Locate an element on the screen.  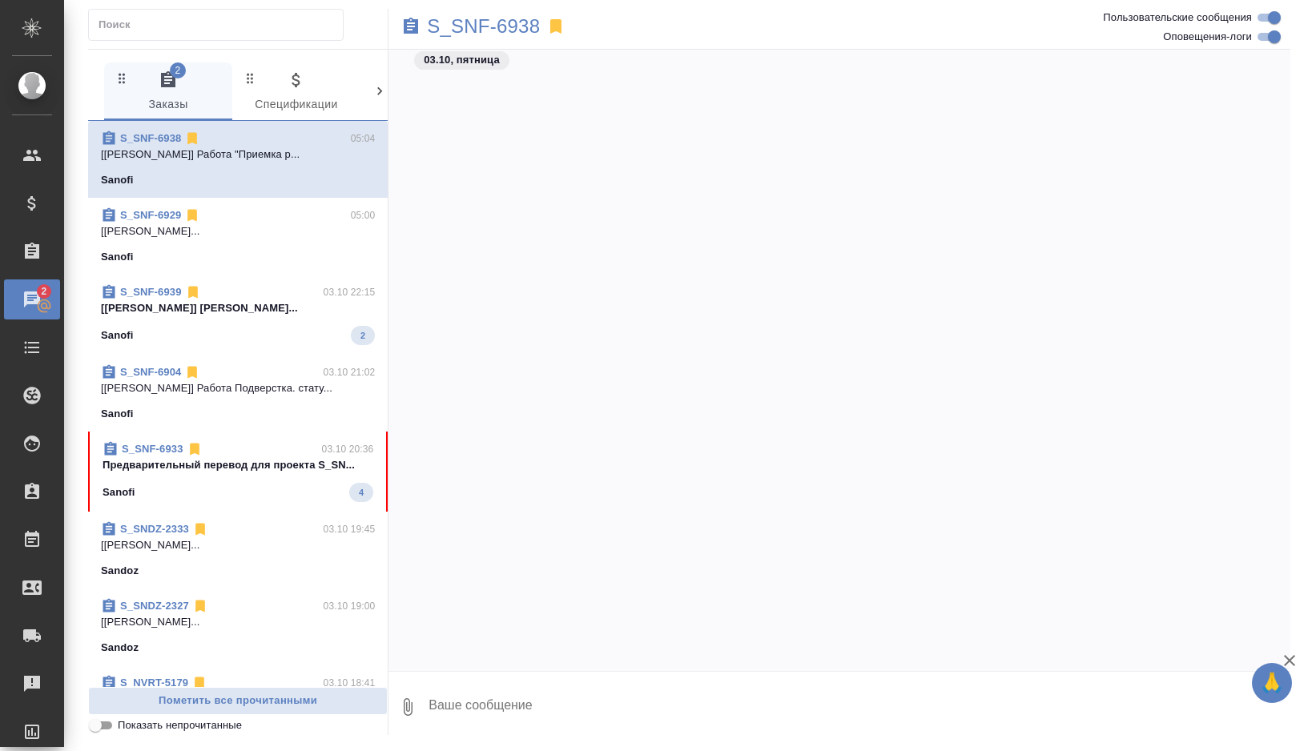
a: S_SNF-6933 is located at coordinates (152, 448).